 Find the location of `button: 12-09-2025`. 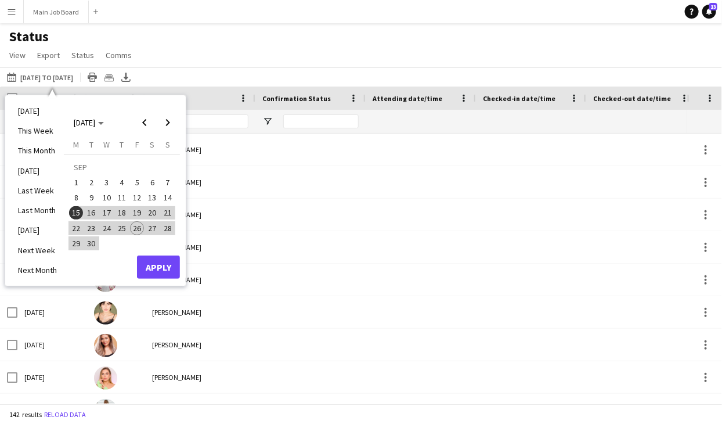

button: 12-09-2025 is located at coordinates (137, 197).